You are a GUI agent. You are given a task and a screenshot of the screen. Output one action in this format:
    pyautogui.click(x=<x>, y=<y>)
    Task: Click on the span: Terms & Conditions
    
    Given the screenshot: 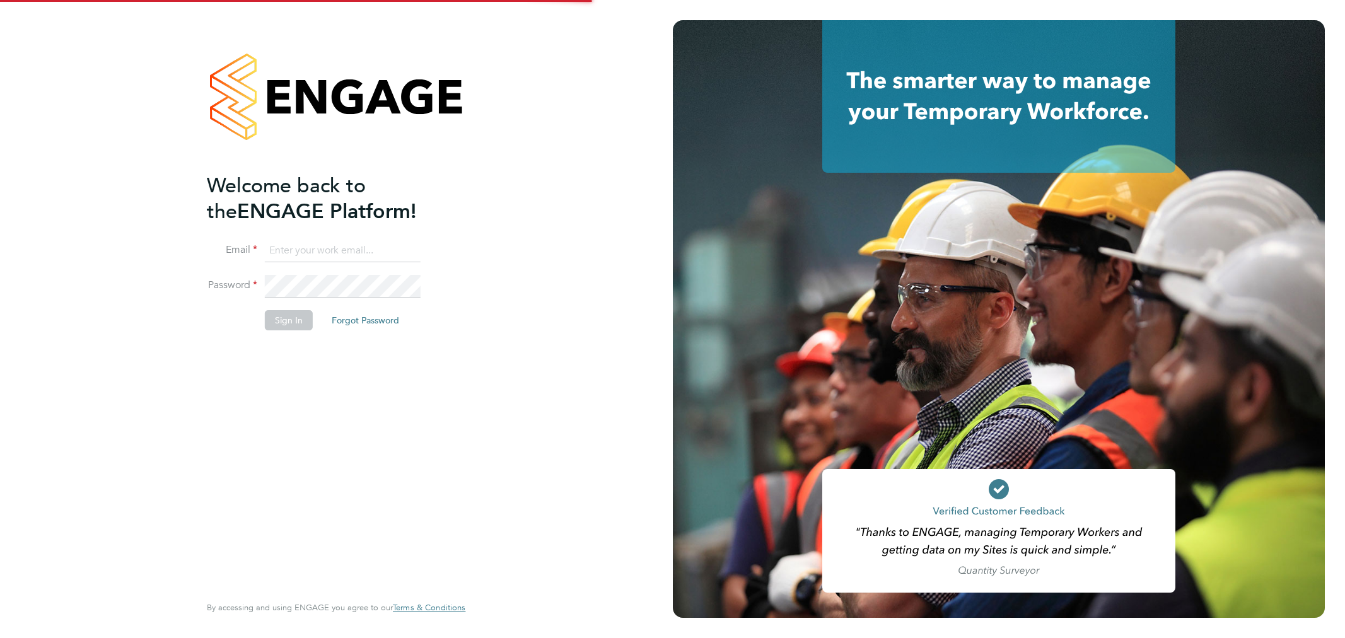 What is the action you would take?
    pyautogui.click(x=429, y=607)
    